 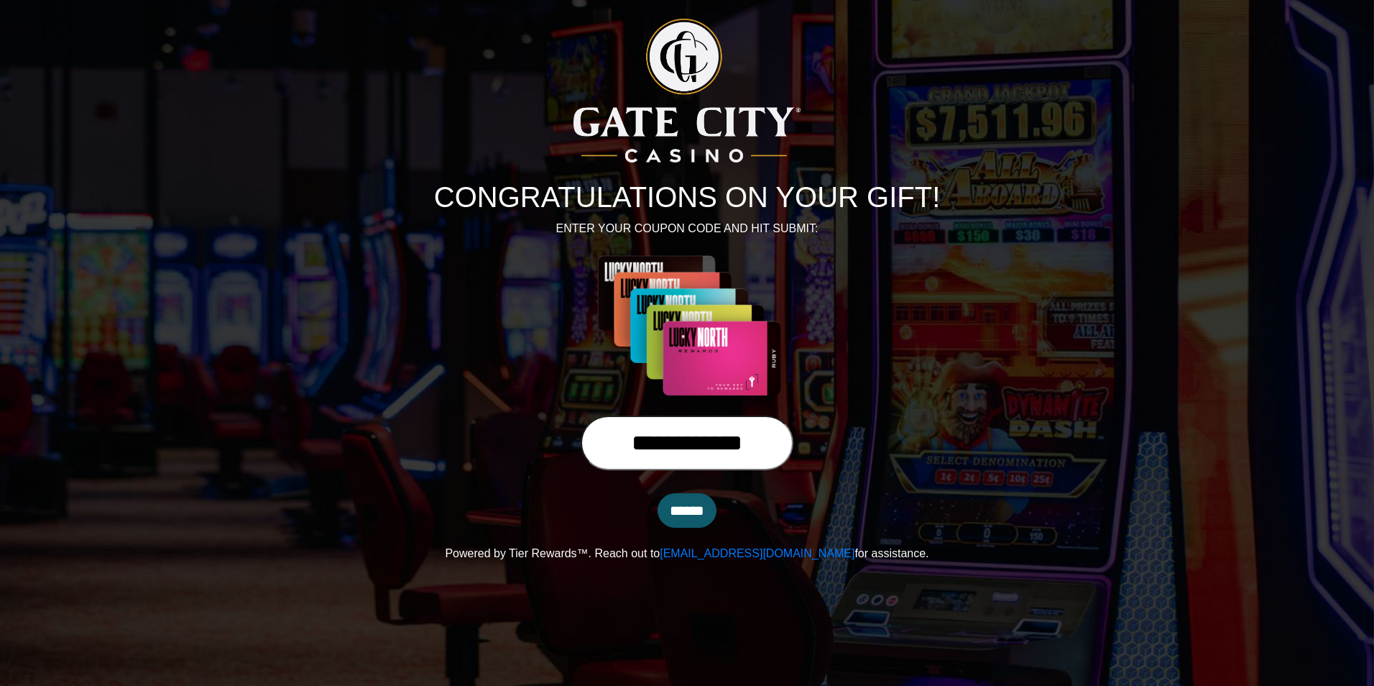 What do you see at coordinates (686, 553) in the screenshot?
I see `span: Powered by Tier Rewards™. Reach out to for assistance.` at bounding box center [686, 553].